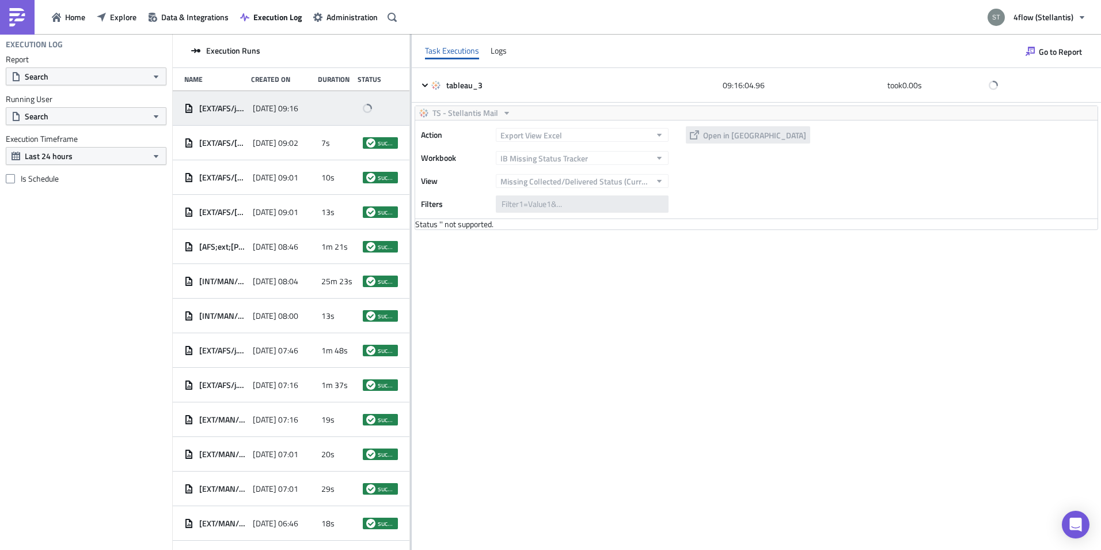 Image resolution: width=1101 pixels, height=550 pixels. I want to click on span: IB Missing Status Tracker, so click(544, 158).